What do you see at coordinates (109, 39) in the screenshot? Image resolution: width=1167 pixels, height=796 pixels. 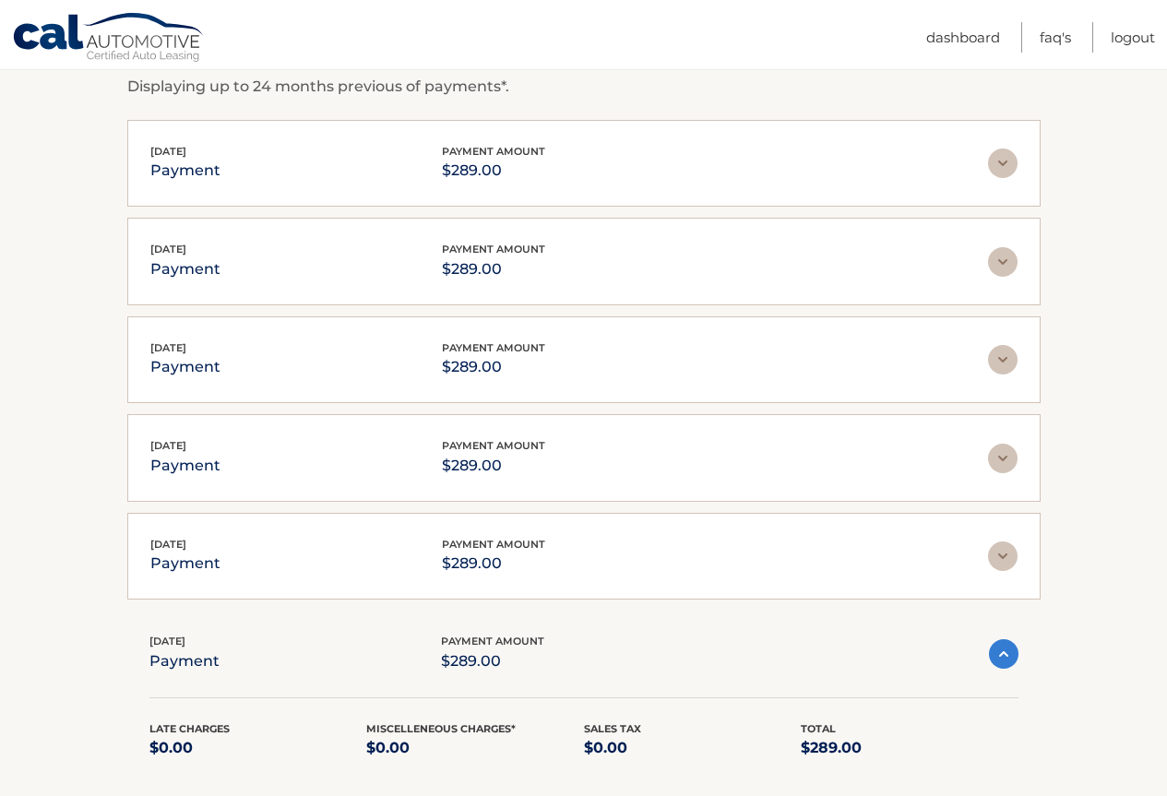 I see `a: Cal Automotive` at bounding box center [109, 39].